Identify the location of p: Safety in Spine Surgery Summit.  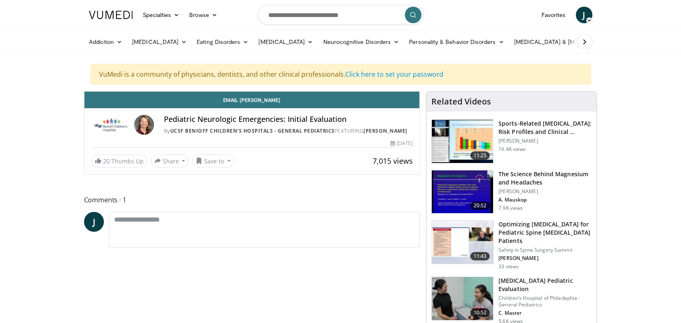
(545, 250).